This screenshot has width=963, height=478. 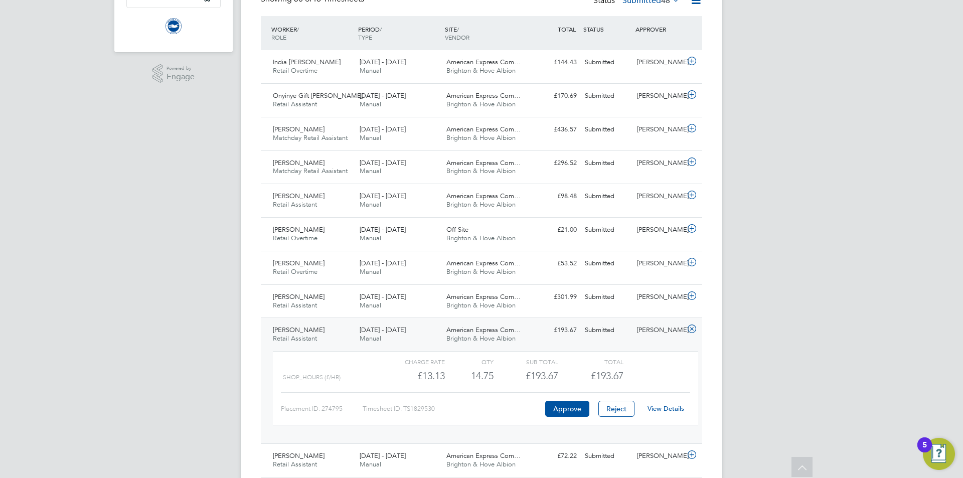 I want to click on div: £301.99, so click(x=554, y=297).